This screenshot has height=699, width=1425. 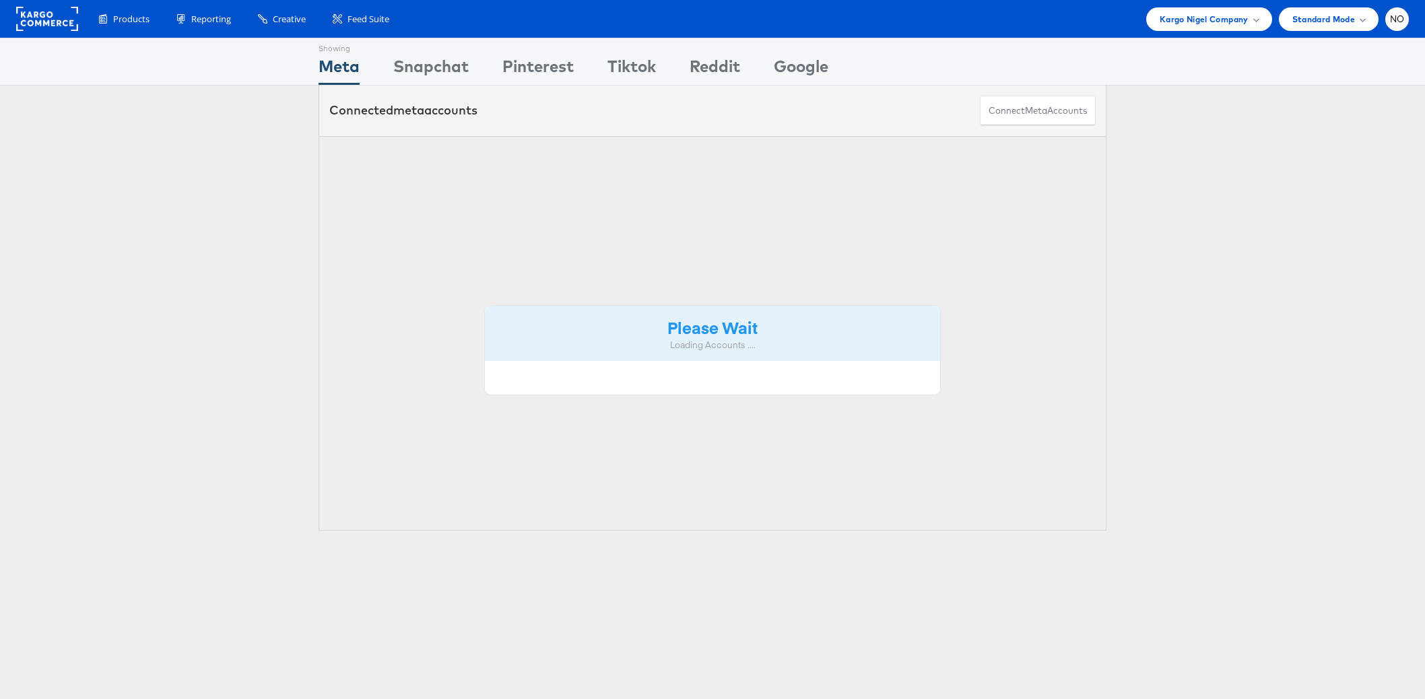 I want to click on span: Kargo Nigel Company, so click(x=1204, y=19).